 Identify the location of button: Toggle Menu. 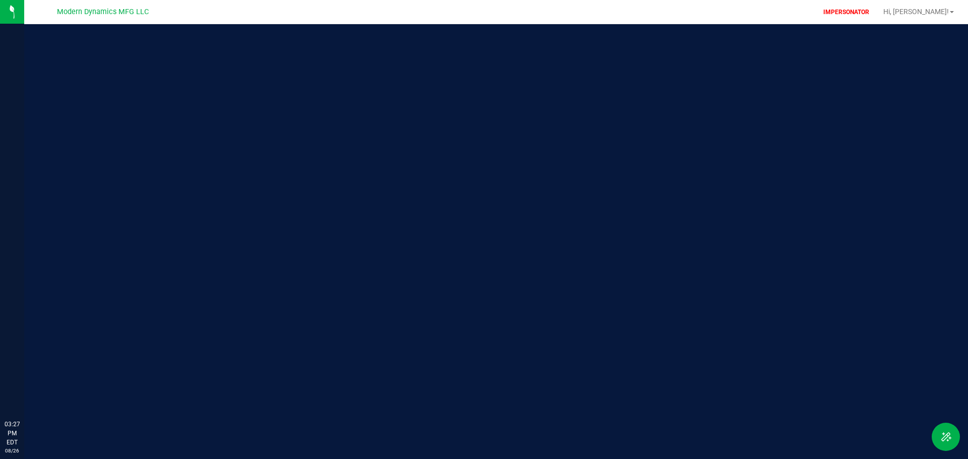
(946, 437).